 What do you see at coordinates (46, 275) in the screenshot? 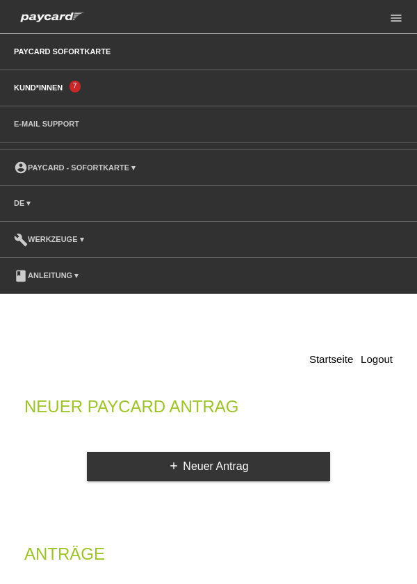
I see `a: bookAnleitung ▾` at bounding box center [46, 275].